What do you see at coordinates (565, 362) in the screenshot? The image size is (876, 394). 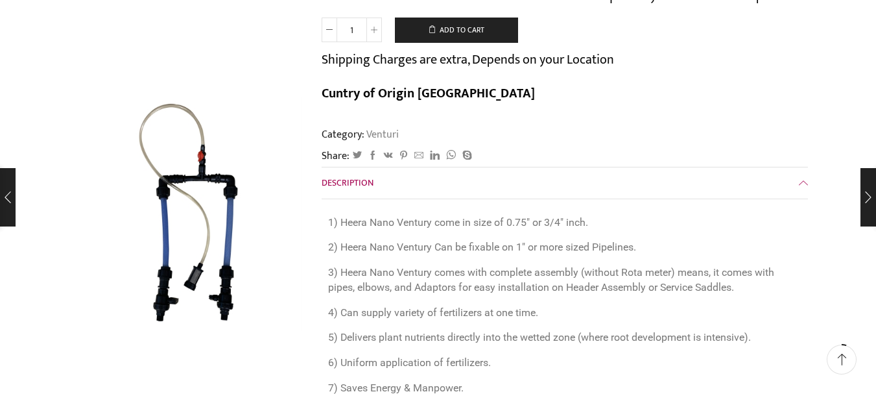 I see `p: 6) Uniform application of fertilizers.` at bounding box center [565, 362].